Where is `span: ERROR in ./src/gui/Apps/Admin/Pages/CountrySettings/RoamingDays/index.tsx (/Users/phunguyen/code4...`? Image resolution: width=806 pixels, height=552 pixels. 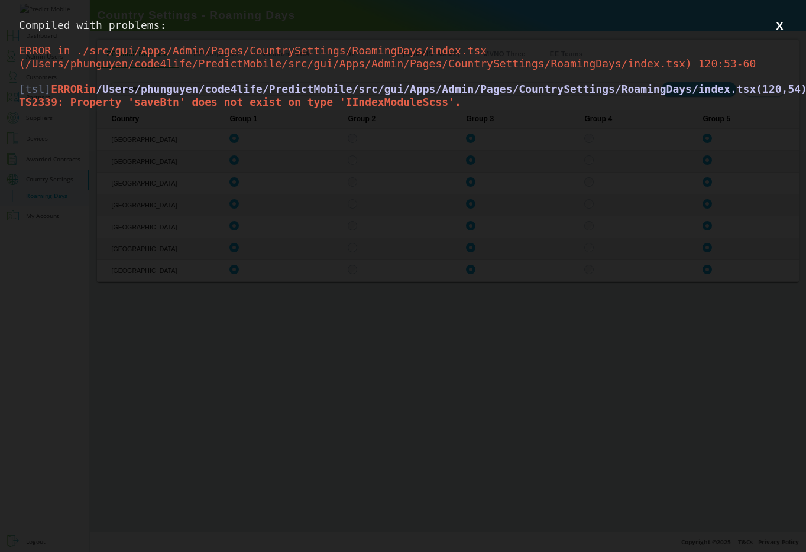 span: ERROR in ./src/gui/Apps/Admin/Pages/CountrySettings/RoamingDays/index.tsx (/Users/phunguyen/code4... is located at coordinates (387, 57).